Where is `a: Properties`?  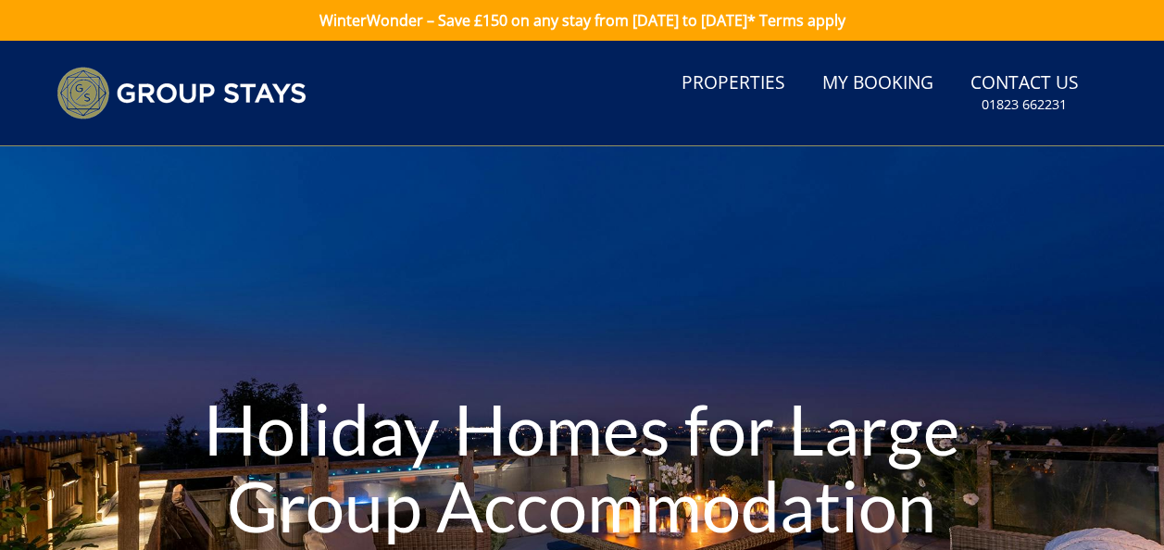 a: Properties is located at coordinates (733, 83).